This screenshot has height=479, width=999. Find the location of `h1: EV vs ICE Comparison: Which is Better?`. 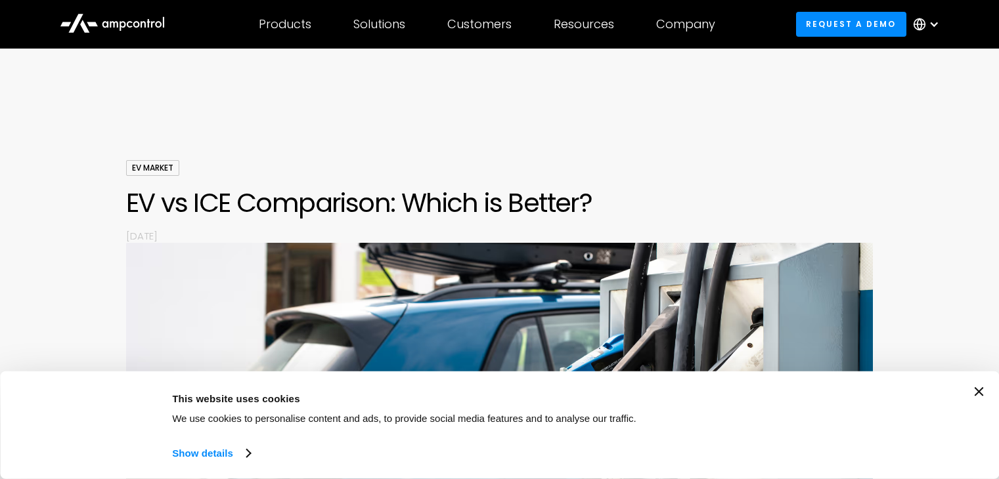

h1: EV vs ICE Comparison: Which is Better? is located at coordinates (499, 203).